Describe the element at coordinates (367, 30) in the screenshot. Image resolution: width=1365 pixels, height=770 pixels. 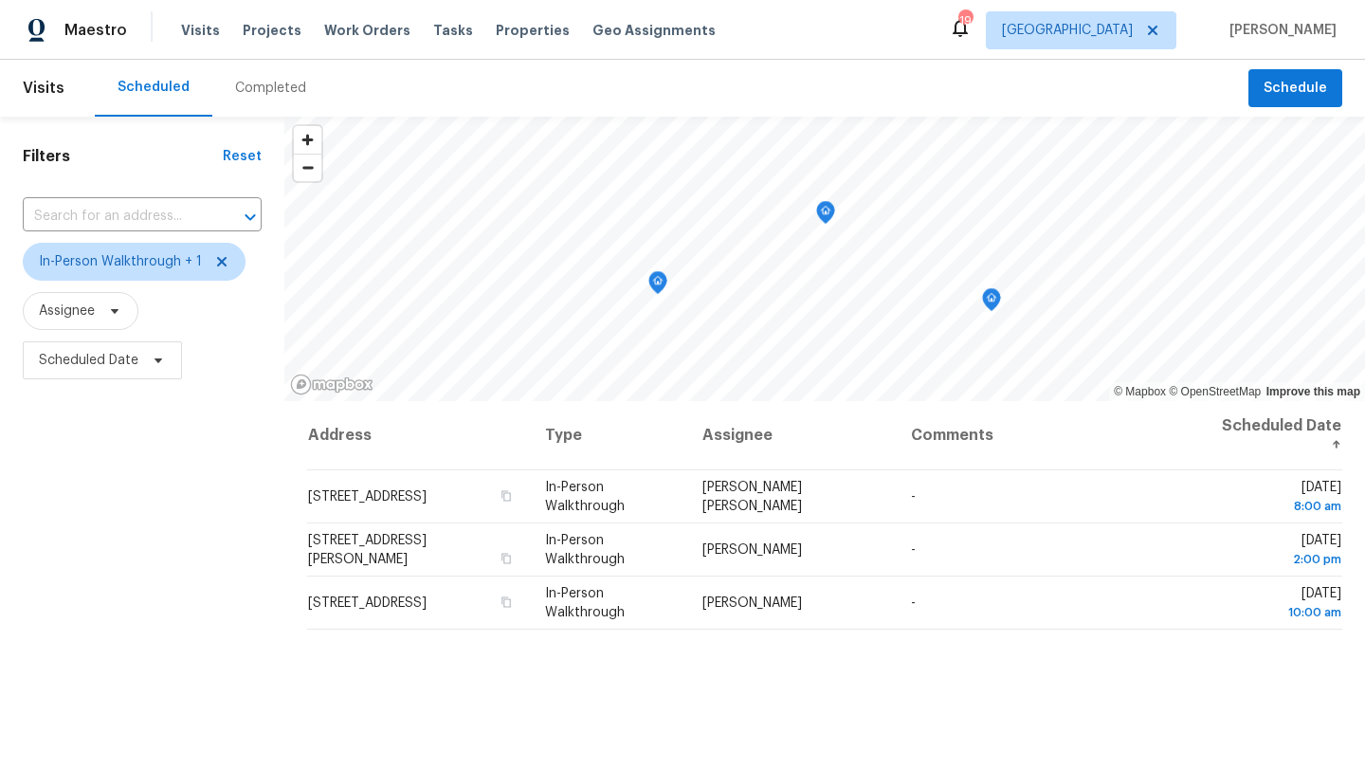
I see `span: Work Orders` at that location.